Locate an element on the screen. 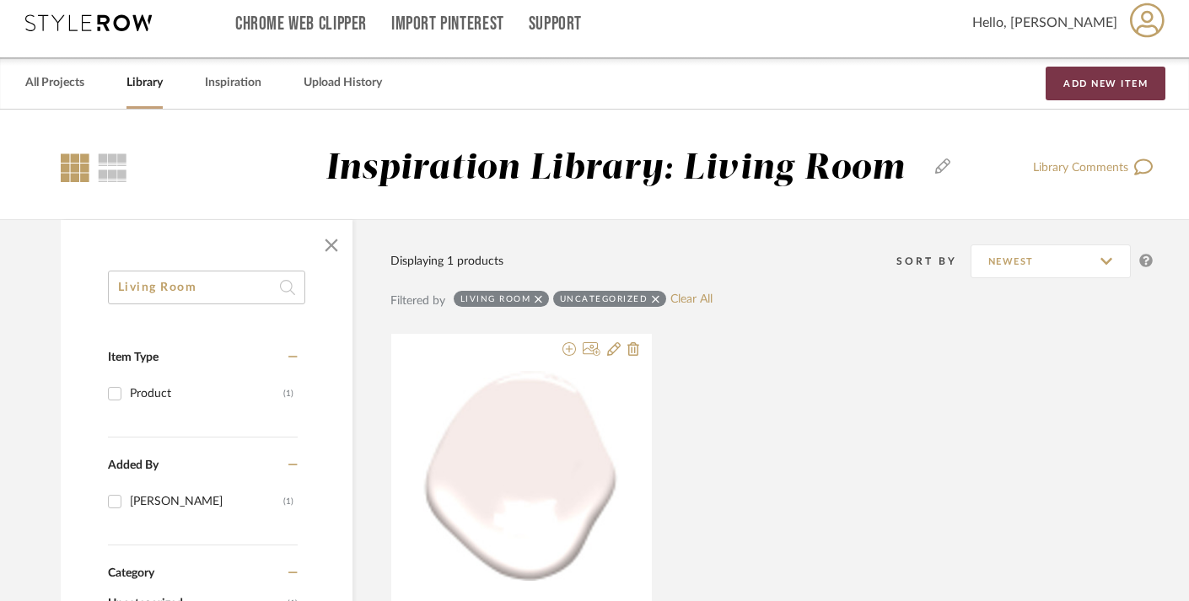  a: Chrome Web Clipper is located at coordinates (301, 24).